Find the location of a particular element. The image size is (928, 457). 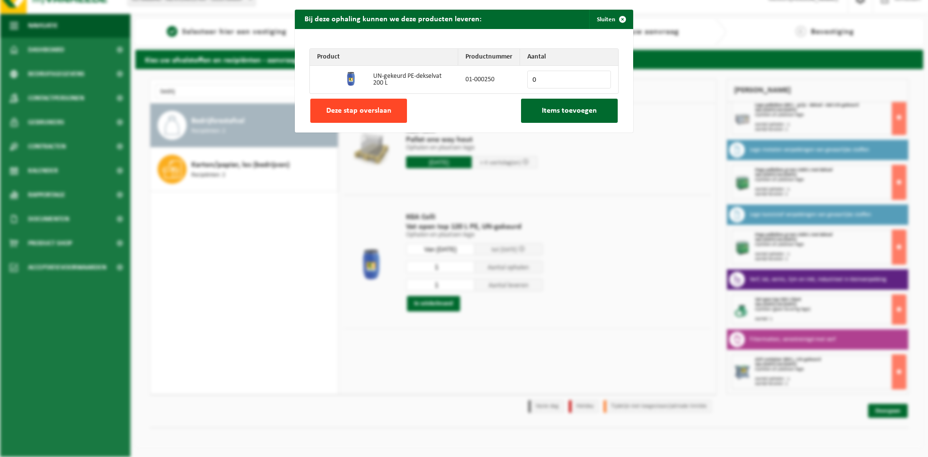

button: Deze stap overslaan is located at coordinates (358, 111).